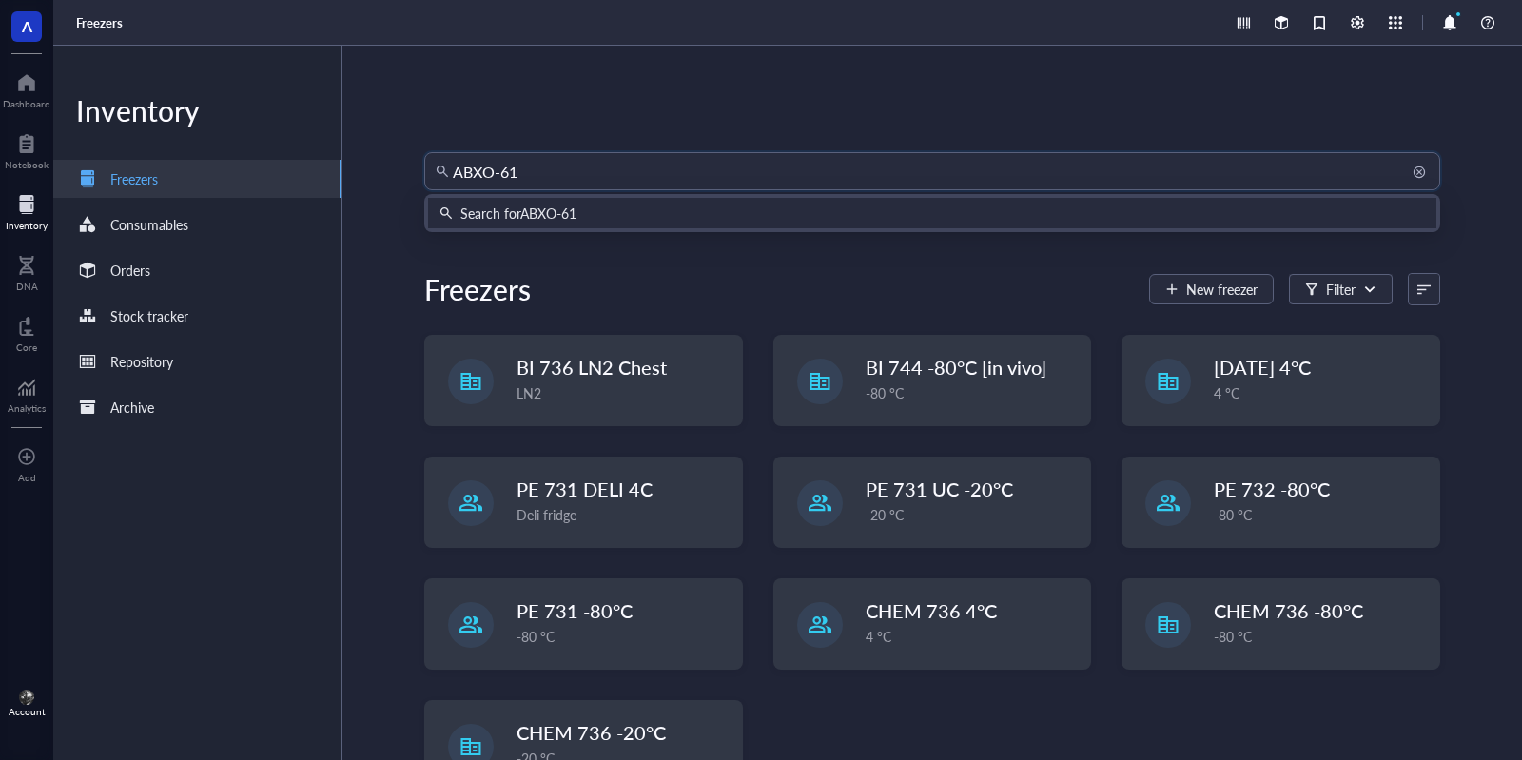  I want to click on a: DNA, so click(27, 271).